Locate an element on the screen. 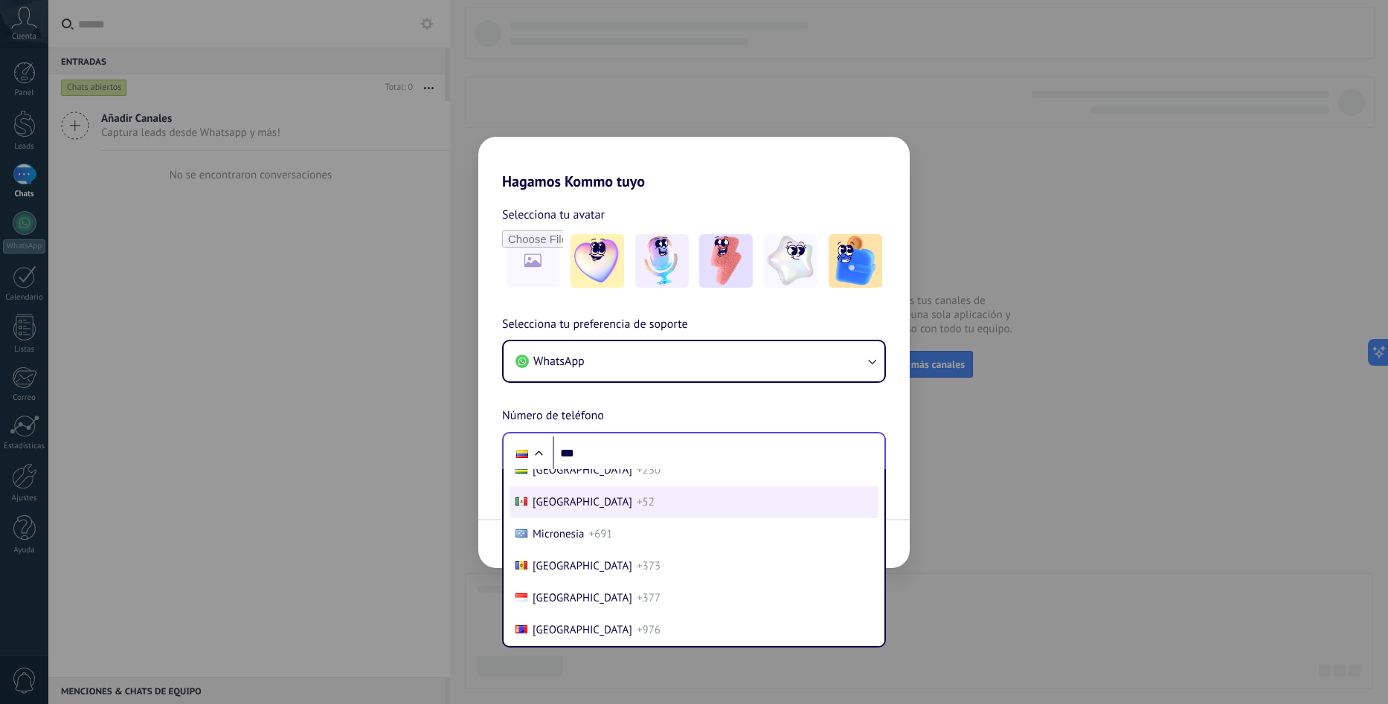 Image resolution: width=1388 pixels, height=704 pixels. span: +377 is located at coordinates (649, 598).